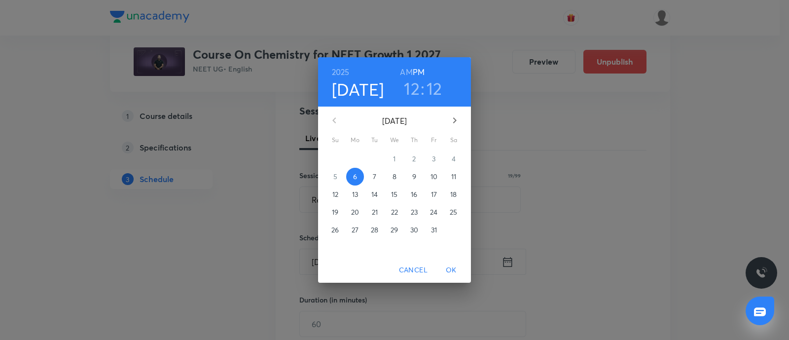 This screenshot has width=789, height=340. I want to click on span: Cancel, so click(413, 270).